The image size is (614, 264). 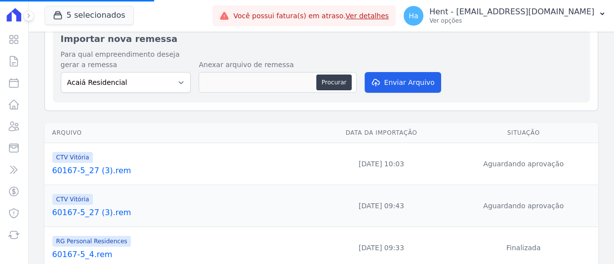 I want to click on th: Situação, so click(x=523, y=133).